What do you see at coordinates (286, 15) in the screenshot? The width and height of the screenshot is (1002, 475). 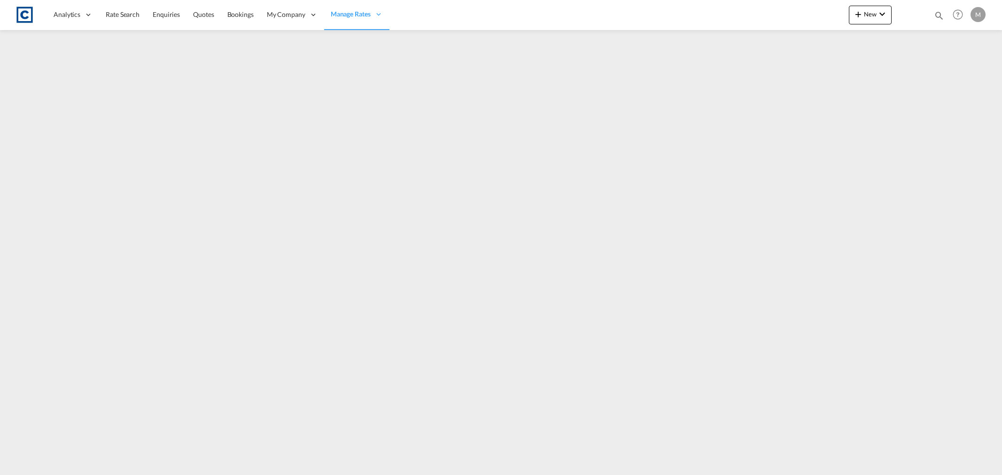 I see `span: My Company` at bounding box center [286, 15].